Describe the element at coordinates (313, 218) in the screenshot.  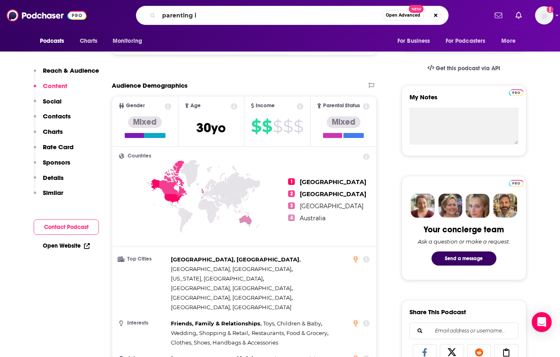
I see `span: Australia` at that location.